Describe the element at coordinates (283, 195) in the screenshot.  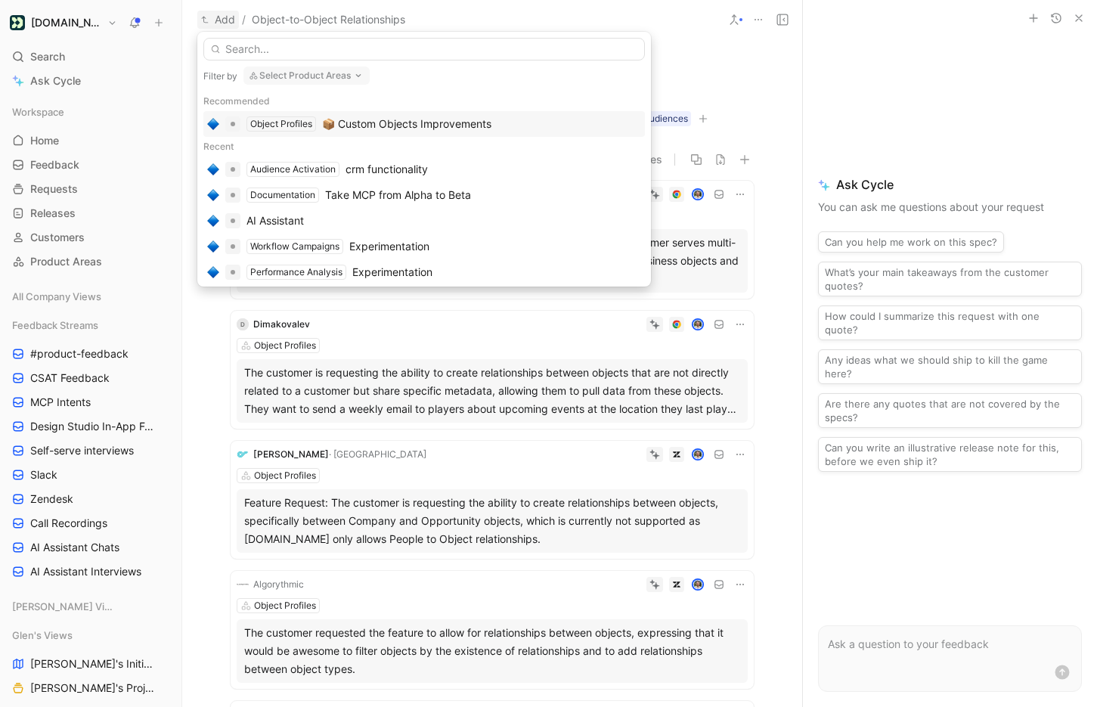
I see `div: Documentation` at that location.